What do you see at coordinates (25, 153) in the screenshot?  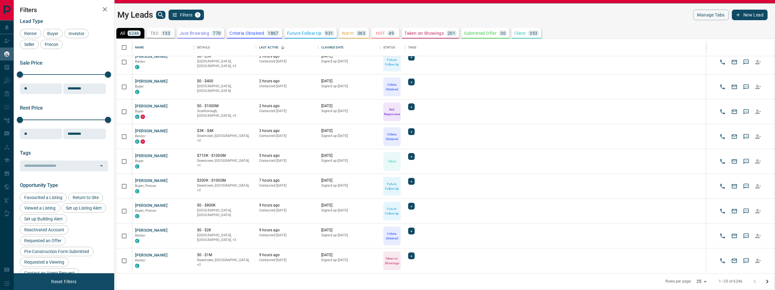 I see `span: Tags` at bounding box center [25, 153].